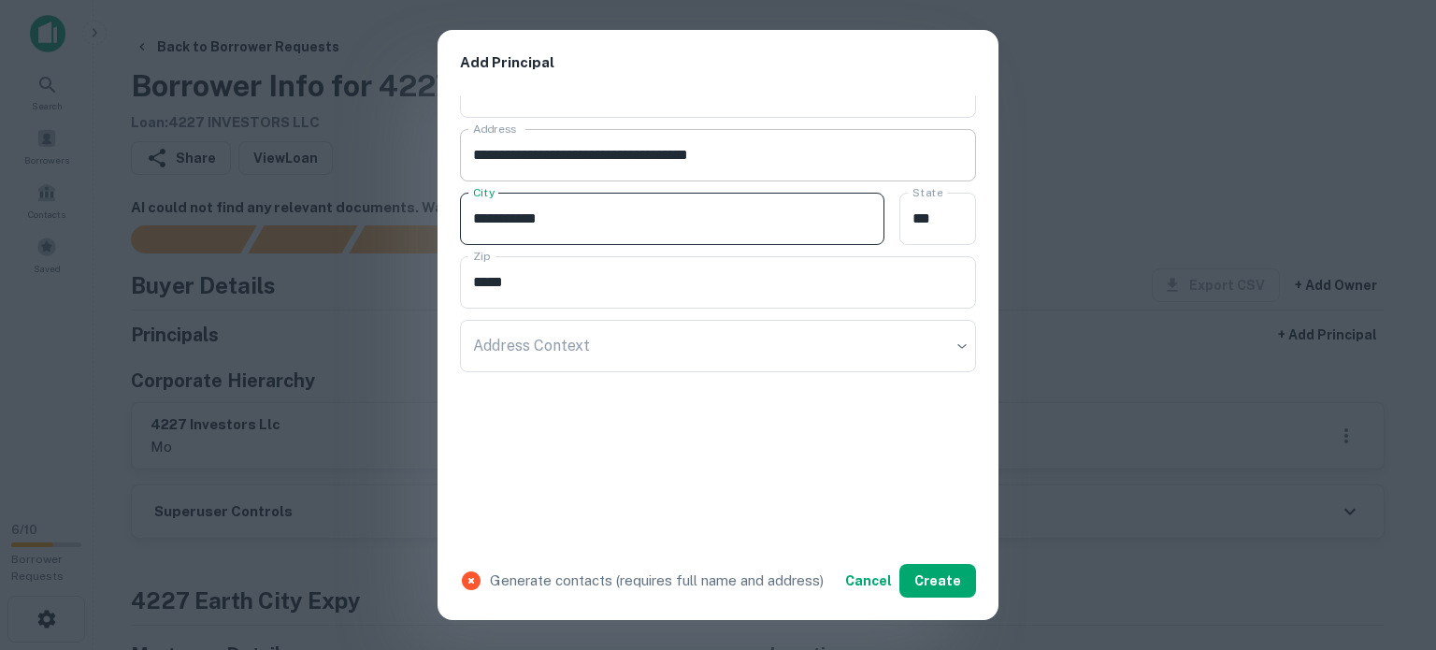 Image resolution: width=1436 pixels, height=650 pixels. I want to click on p: Generate contacts (requires full name and address), so click(656, 581).